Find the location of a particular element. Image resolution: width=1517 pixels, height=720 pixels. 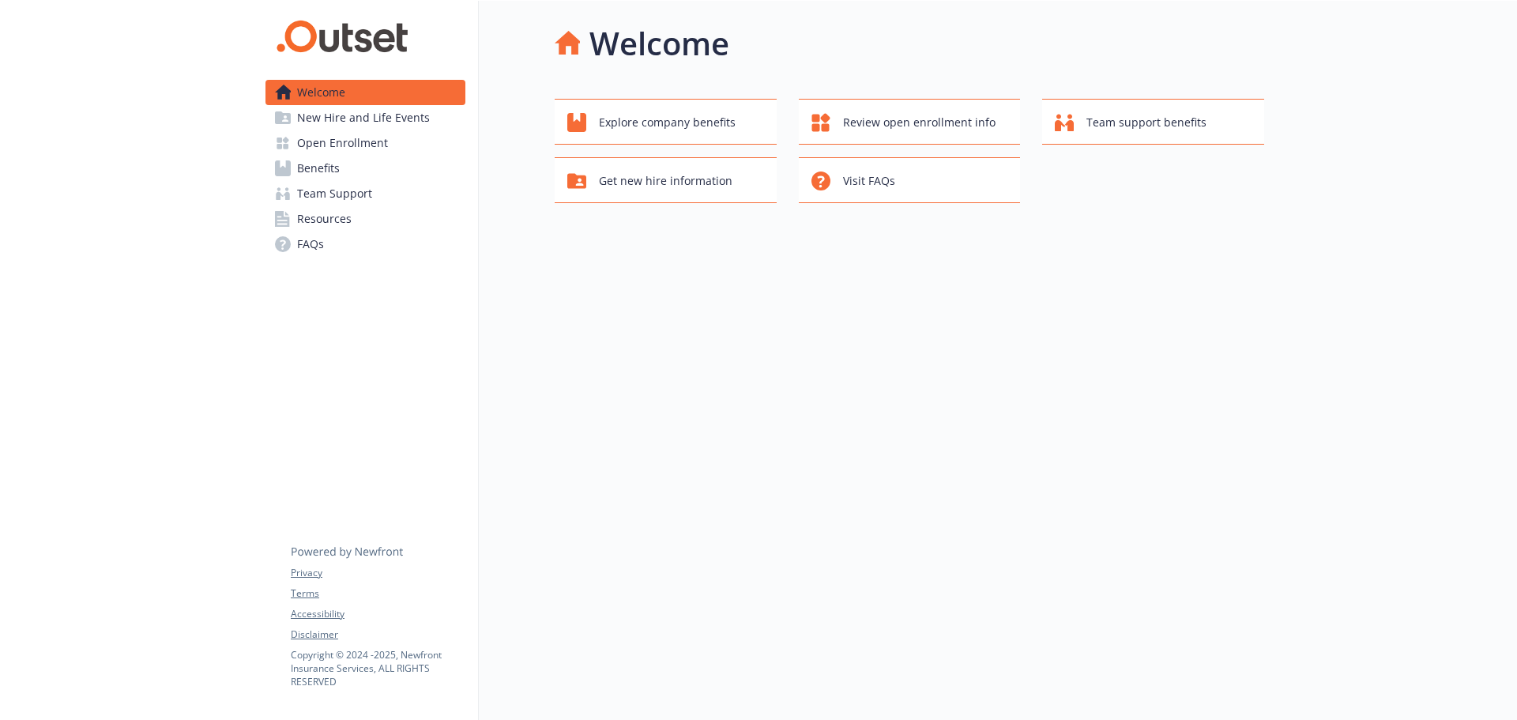

h1: Welcome is located at coordinates (659, 43).